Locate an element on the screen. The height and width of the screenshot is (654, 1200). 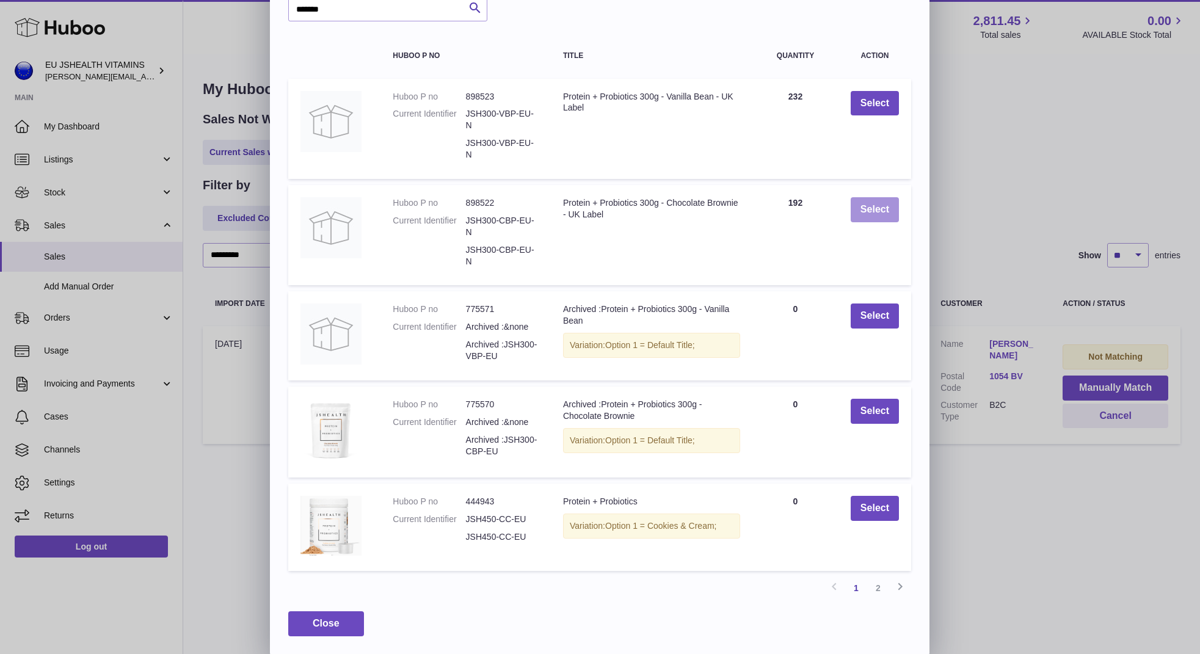
dd: 775570 is located at coordinates (502, 404).